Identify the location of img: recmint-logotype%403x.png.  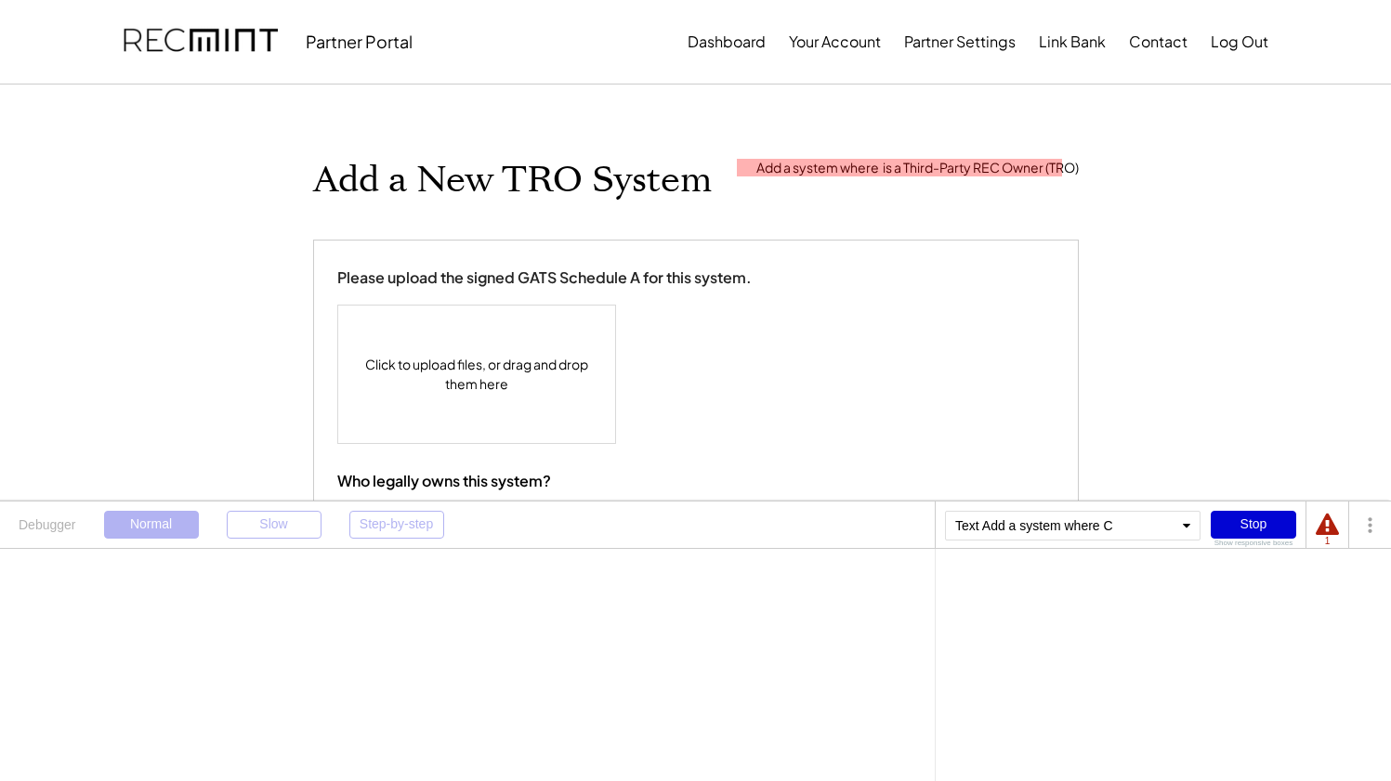
(201, 42).